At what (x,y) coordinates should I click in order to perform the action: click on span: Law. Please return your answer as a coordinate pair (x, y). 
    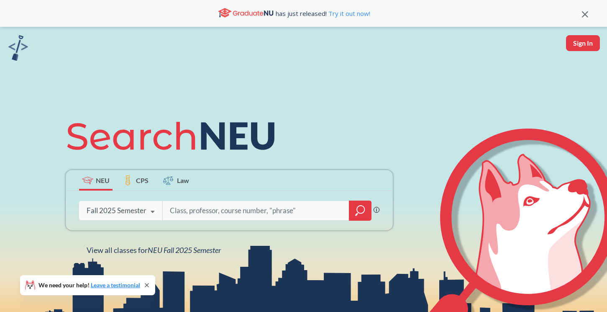
    Looking at the image, I should click on (183, 180).